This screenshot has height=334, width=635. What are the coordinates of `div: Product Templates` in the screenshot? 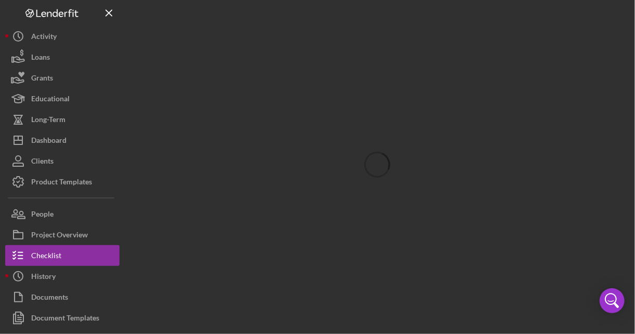 It's located at (61, 183).